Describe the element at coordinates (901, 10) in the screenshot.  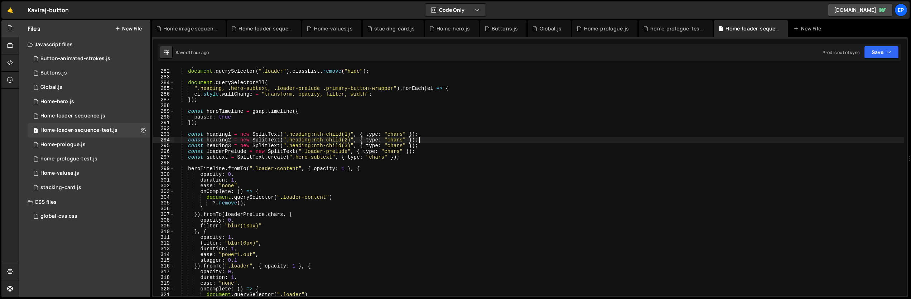
I see `div: Ep` at that location.